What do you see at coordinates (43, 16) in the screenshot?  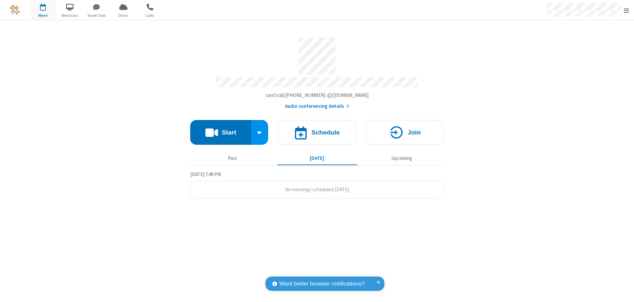 I see `span: Meet` at bounding box center [43, 16].